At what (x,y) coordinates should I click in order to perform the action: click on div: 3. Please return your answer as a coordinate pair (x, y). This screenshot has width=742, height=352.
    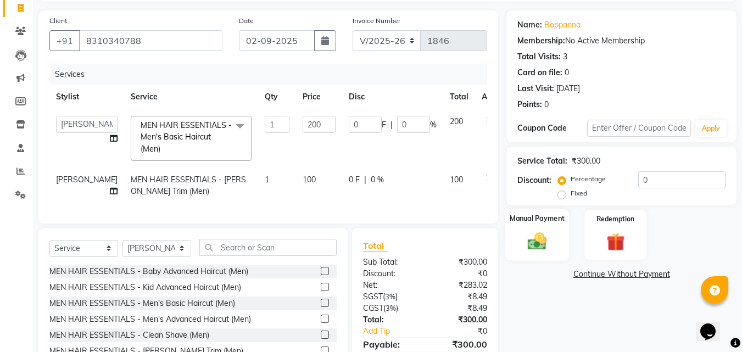
    Looking at the image, I should click on (565, 57).